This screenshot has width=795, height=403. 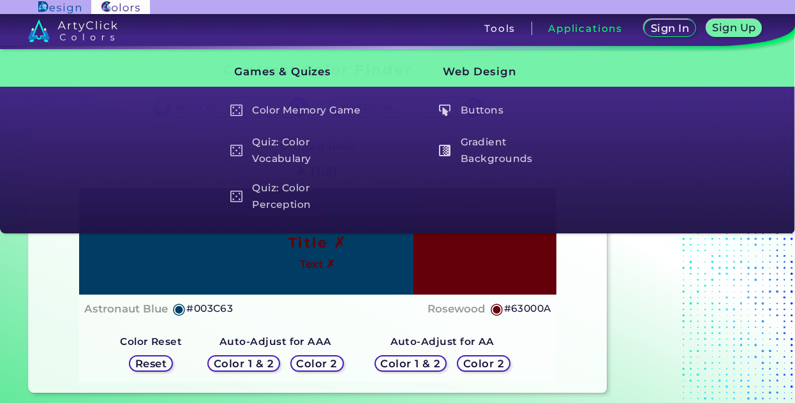 I want to click on h5: Reset, so click(x=151, y=364).